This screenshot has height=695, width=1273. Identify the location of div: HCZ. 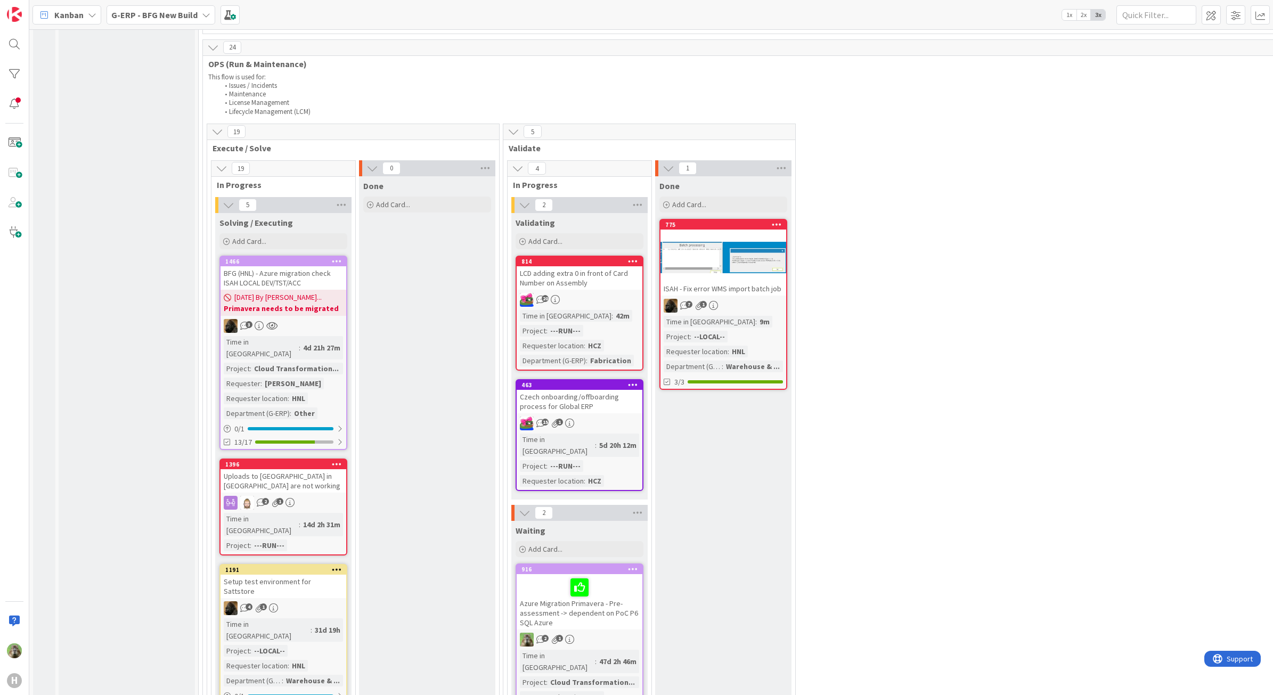
(595, 481).